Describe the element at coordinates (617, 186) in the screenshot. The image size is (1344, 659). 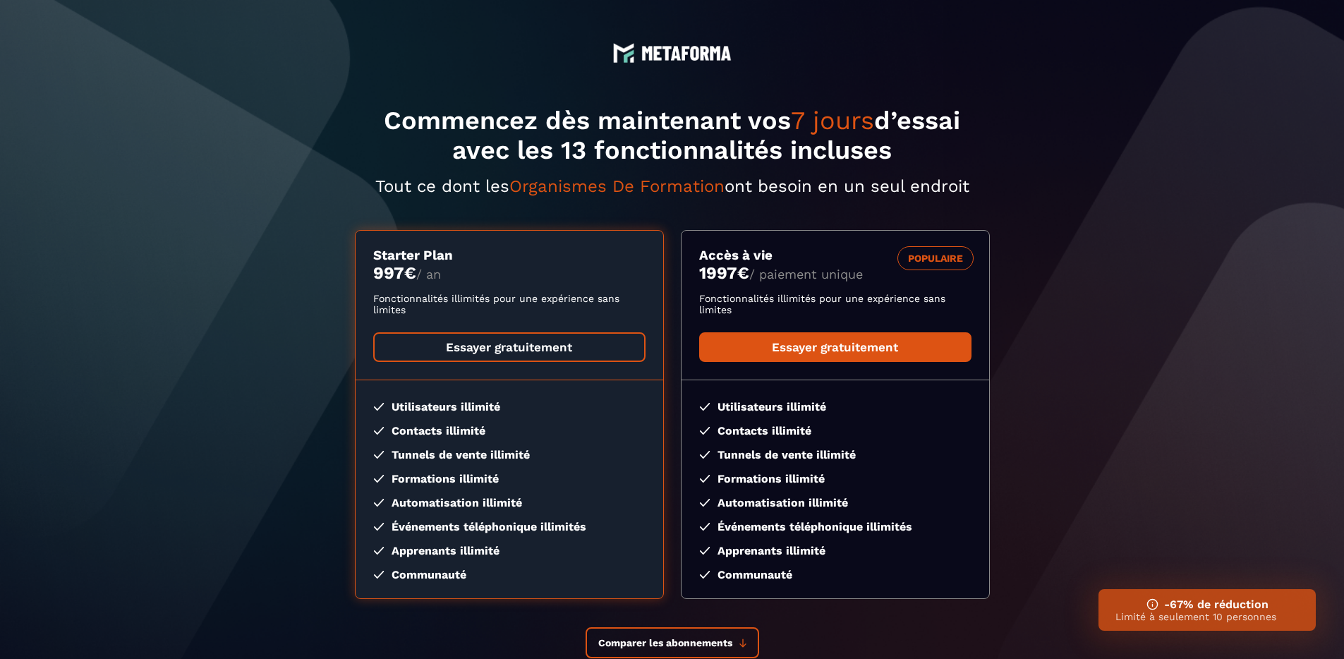
I see `span: Organismes De Formation` at that location.